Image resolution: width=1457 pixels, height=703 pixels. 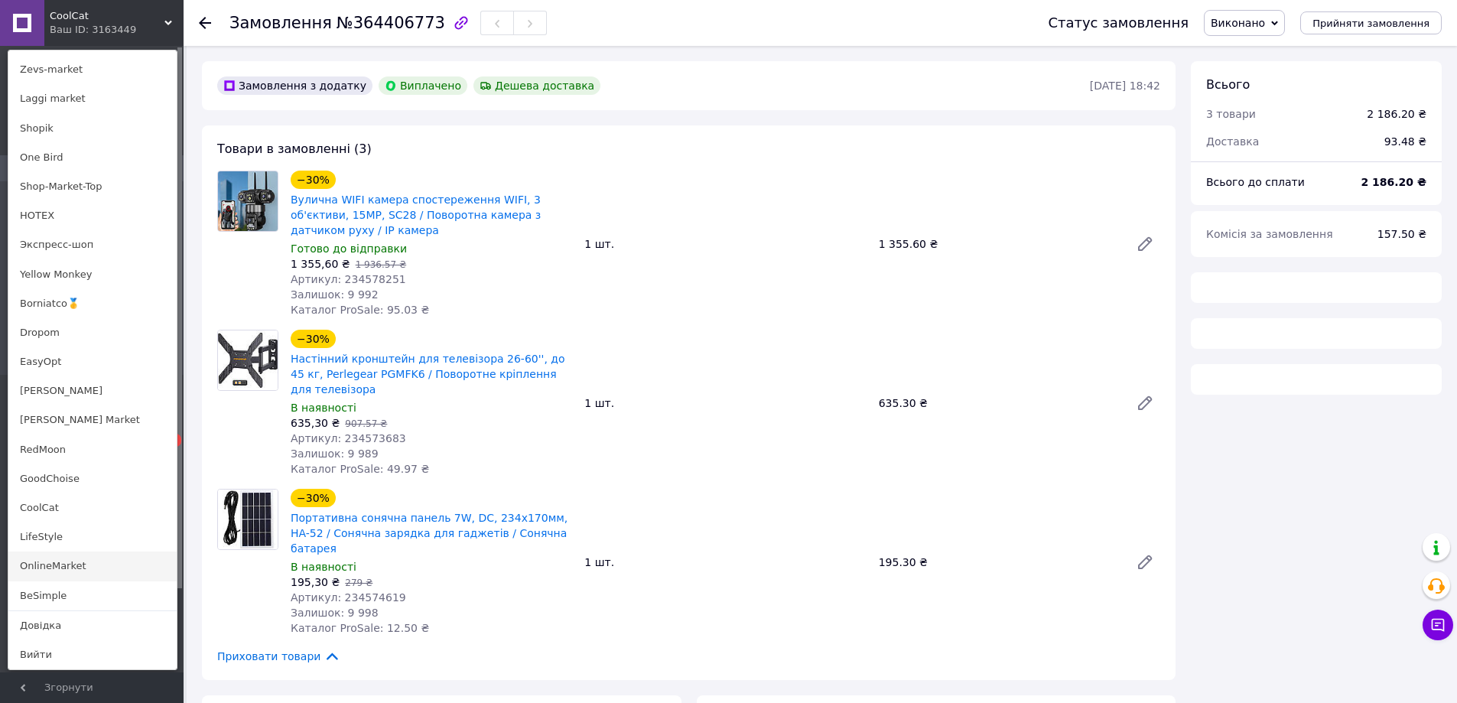 I want to click on span: Приховати товари, so click(x=278, y=656).